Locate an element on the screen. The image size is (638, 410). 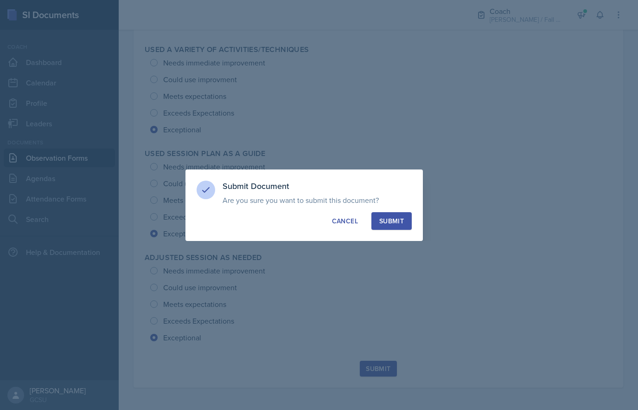
button: Submit is located at coordinates (392, 221).